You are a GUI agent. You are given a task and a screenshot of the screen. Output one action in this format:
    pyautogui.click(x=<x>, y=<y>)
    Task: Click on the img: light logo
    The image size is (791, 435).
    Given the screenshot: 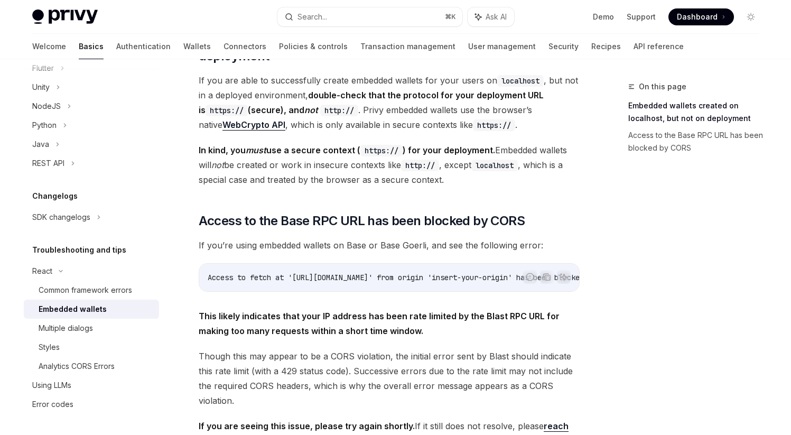 What is the action you would take?
    pyautogui.click(x=65, y=17)
    